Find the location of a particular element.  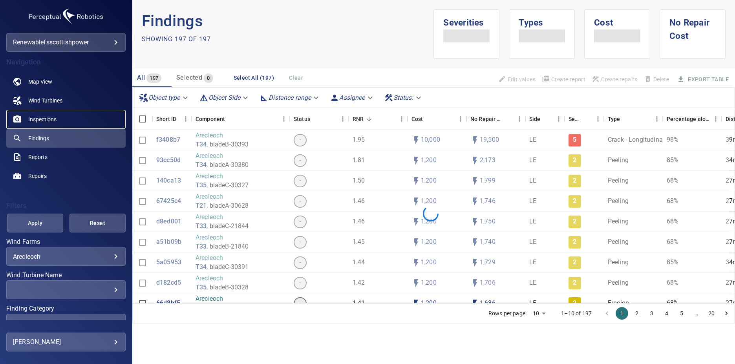

div: Repair Now Ratio: The ratio of the additional incurred cost of repair in 1 year and the cost of r... is located at coordinates (358, 119).